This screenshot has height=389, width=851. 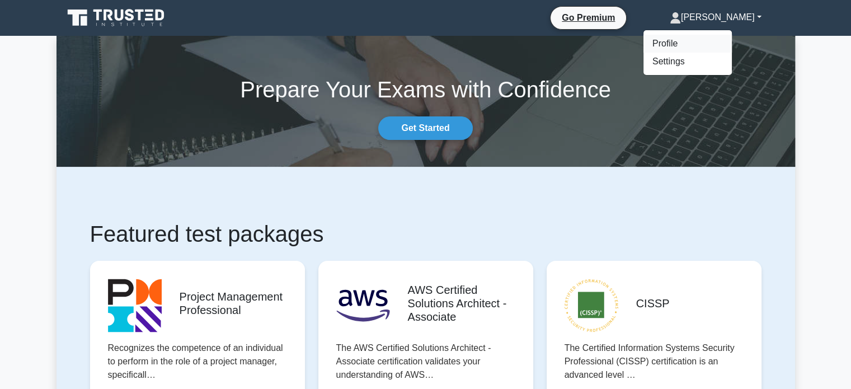 What do you see at coordinates (425, 128) in the screenshot?
I see `a: Get Started` at bounding box center [425, 128].